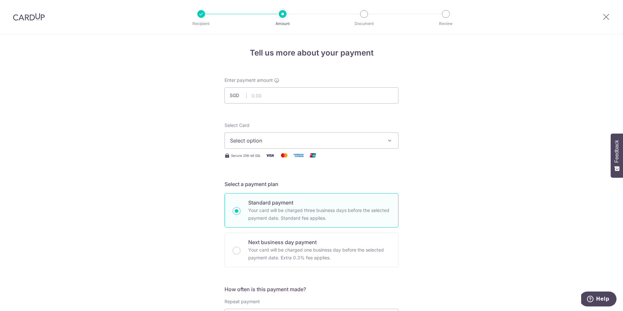  What do you see at coordinates (311, 95) in the screenshot?
I see `input: 0.00` at bounding box center [311, 95].